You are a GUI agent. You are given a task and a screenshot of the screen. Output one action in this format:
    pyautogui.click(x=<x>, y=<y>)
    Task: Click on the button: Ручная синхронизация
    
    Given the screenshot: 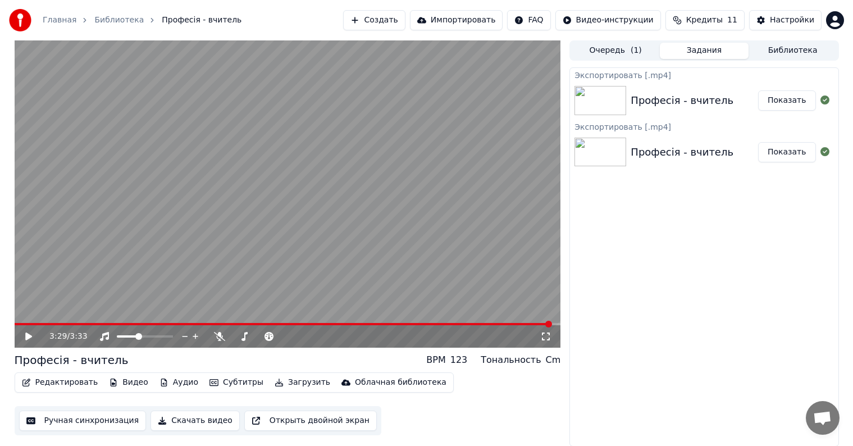 What is the action you would take?
    pyautogui.click(x=83, y=421)
    